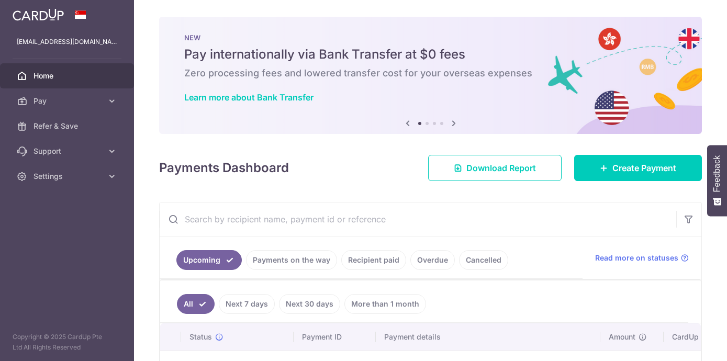  Describe the element at coordinates (201, 337) in the screenshot. I see `span: Status` at that location.